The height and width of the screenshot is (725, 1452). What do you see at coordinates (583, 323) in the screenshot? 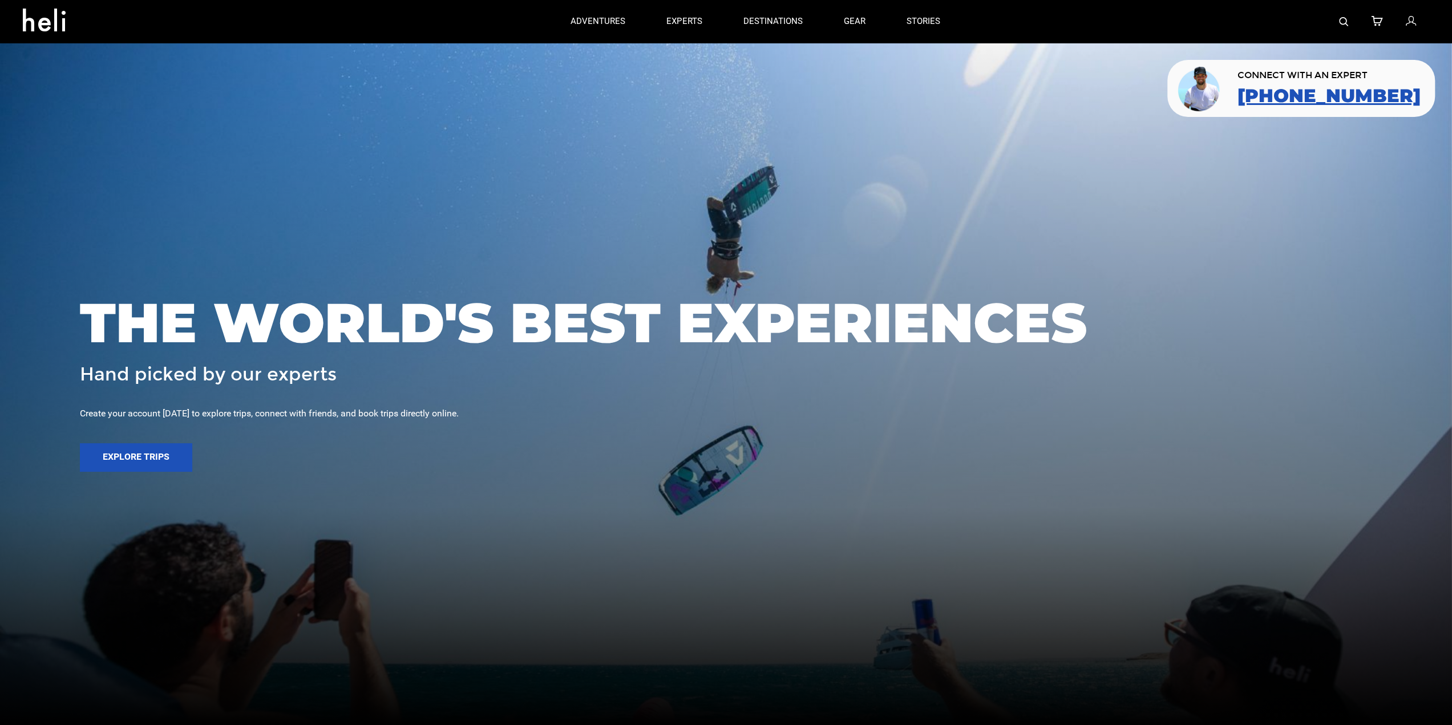
I see `span: THE WORLD'S BEST EXPERIENCES` at bounding box center [583, 323].